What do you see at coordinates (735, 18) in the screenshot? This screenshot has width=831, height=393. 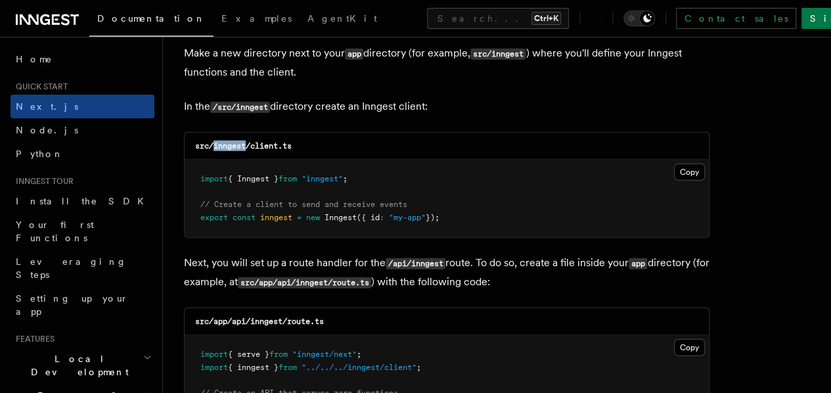 I see `a: Contact sales` at bounding box center [735, 18].